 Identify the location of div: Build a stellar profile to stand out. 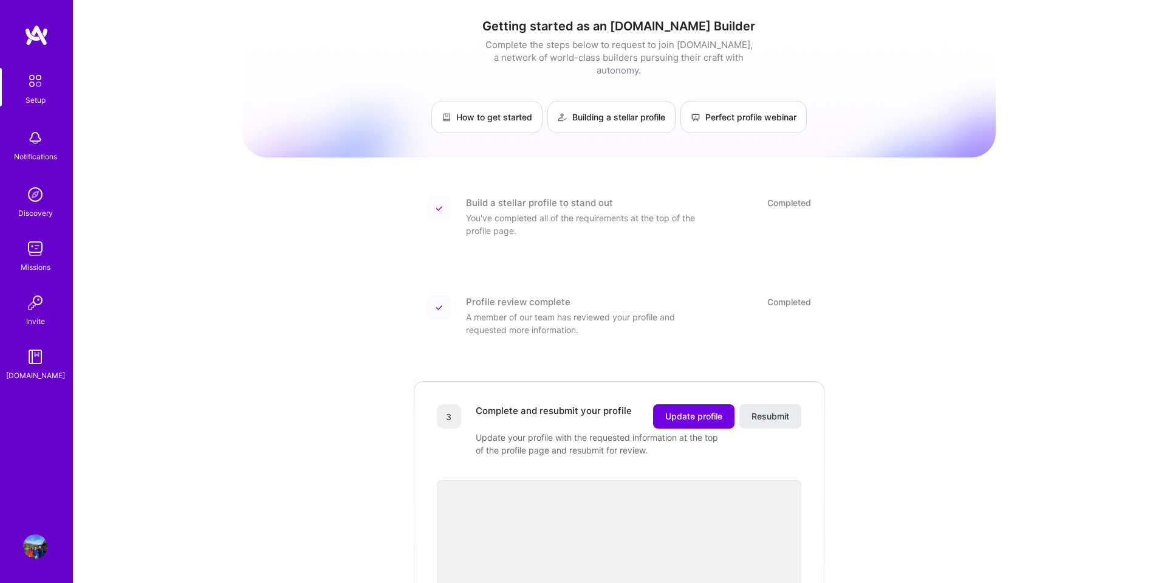
(540, 202).